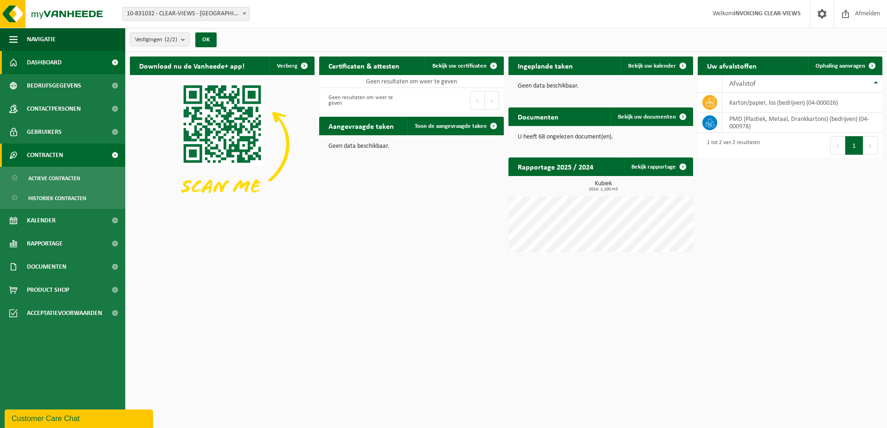  I want to click on span: 10-831032 - CLEAR-VIEWS - WONDELGEM, so click(186, 14).